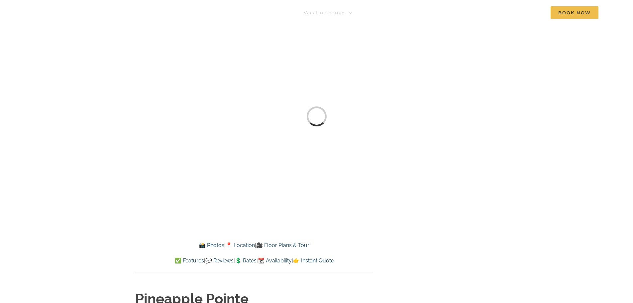 Image resolution: width=633 pixels, height=303 pixels. What do you see at coordinates (91, 15) in the screenshot?
I see `img: Branson Family Retreats Logo` at bounding box center [91, 15].